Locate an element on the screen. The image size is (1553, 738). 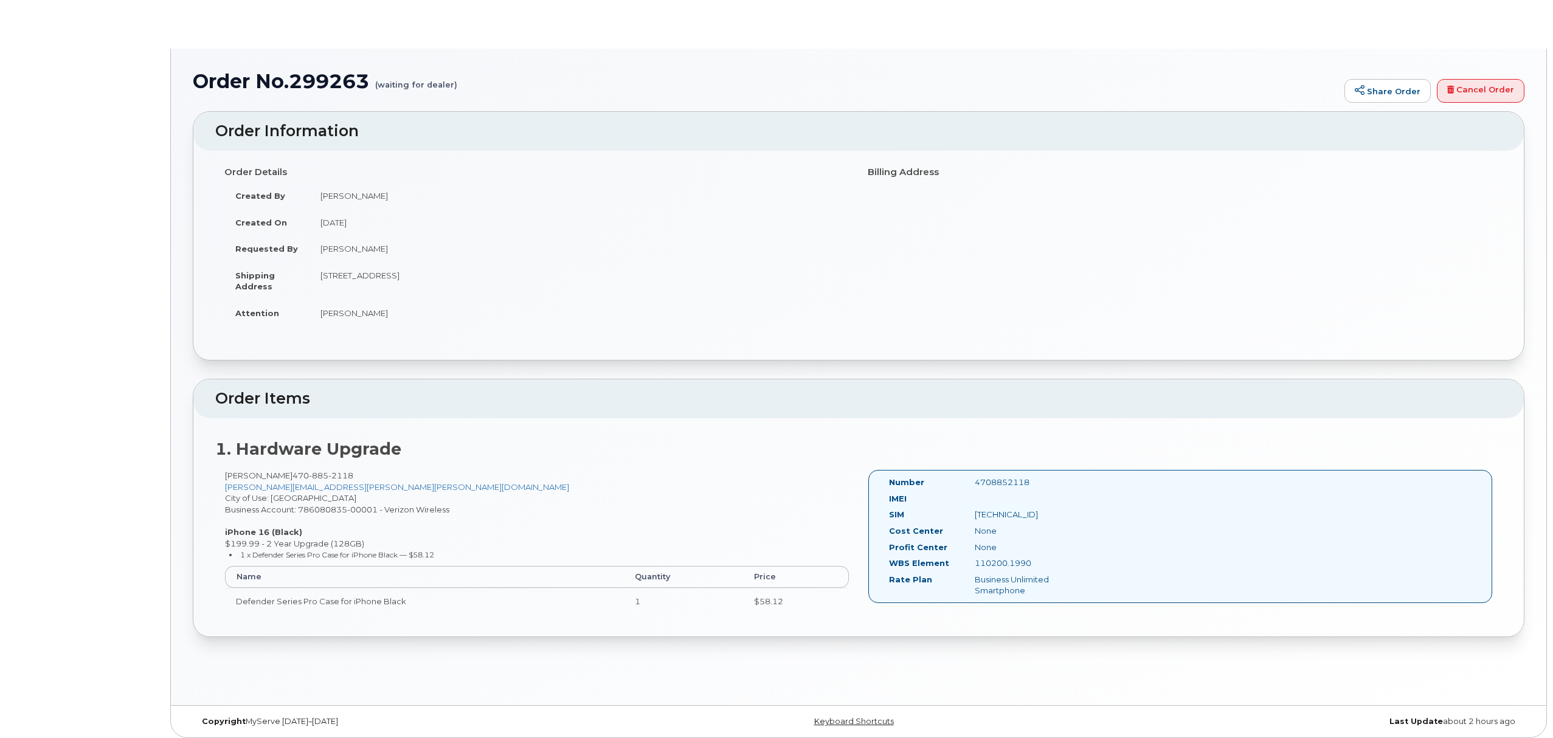
a: Share Order is located at coordinates (1388, 91).